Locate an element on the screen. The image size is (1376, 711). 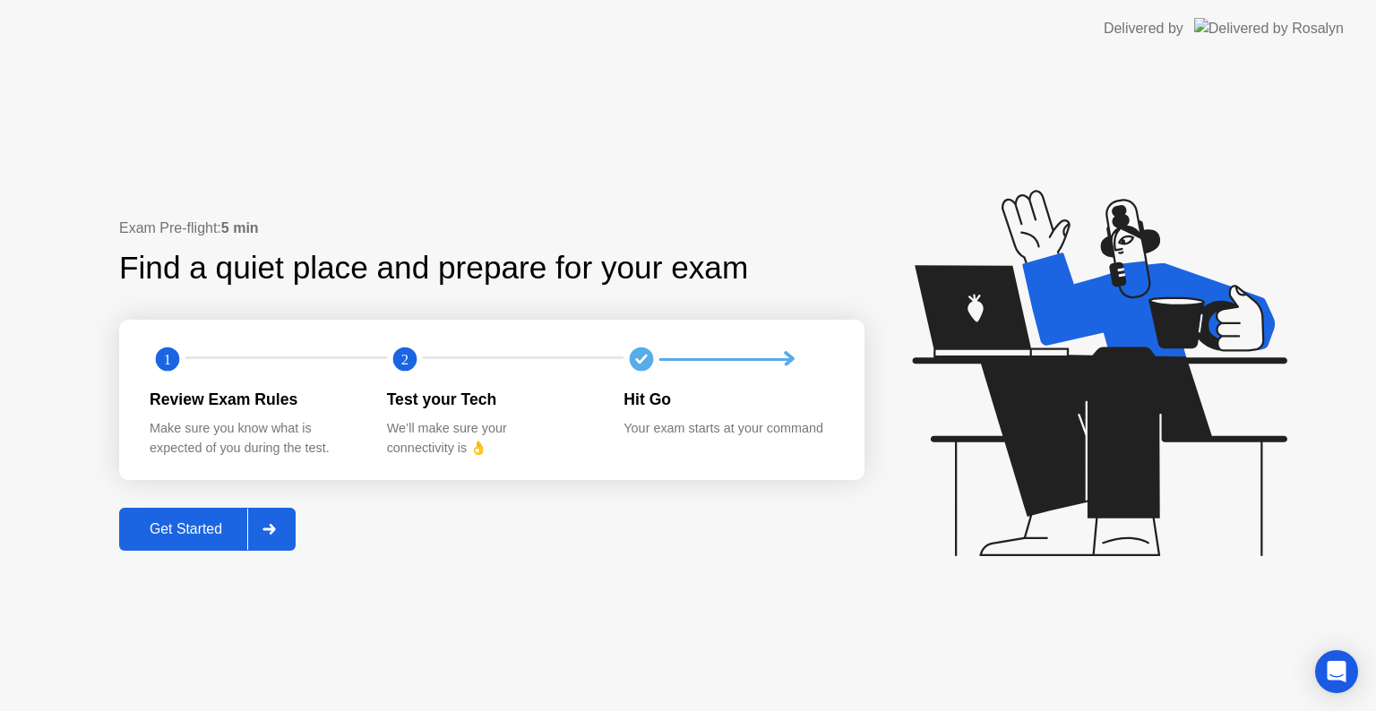
div: We’ll make sure your connectivity is 👌 is located at coordinates (491, 438).